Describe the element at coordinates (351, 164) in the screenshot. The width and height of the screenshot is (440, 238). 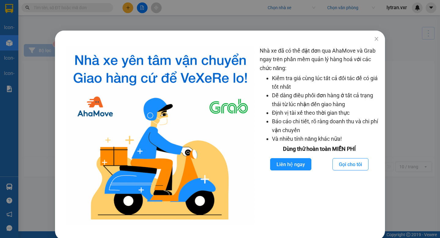
I see `button: Gọi cho tôi` at that location.